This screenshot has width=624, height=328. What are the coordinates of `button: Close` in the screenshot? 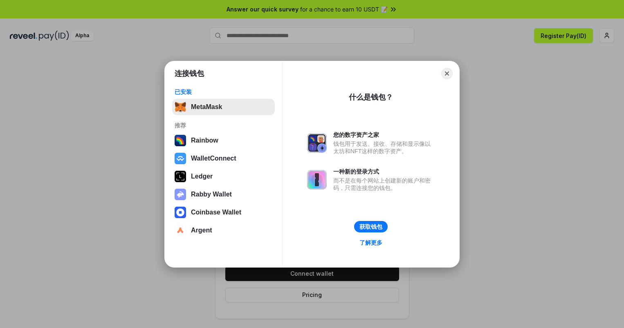 It's located at (447, 74).